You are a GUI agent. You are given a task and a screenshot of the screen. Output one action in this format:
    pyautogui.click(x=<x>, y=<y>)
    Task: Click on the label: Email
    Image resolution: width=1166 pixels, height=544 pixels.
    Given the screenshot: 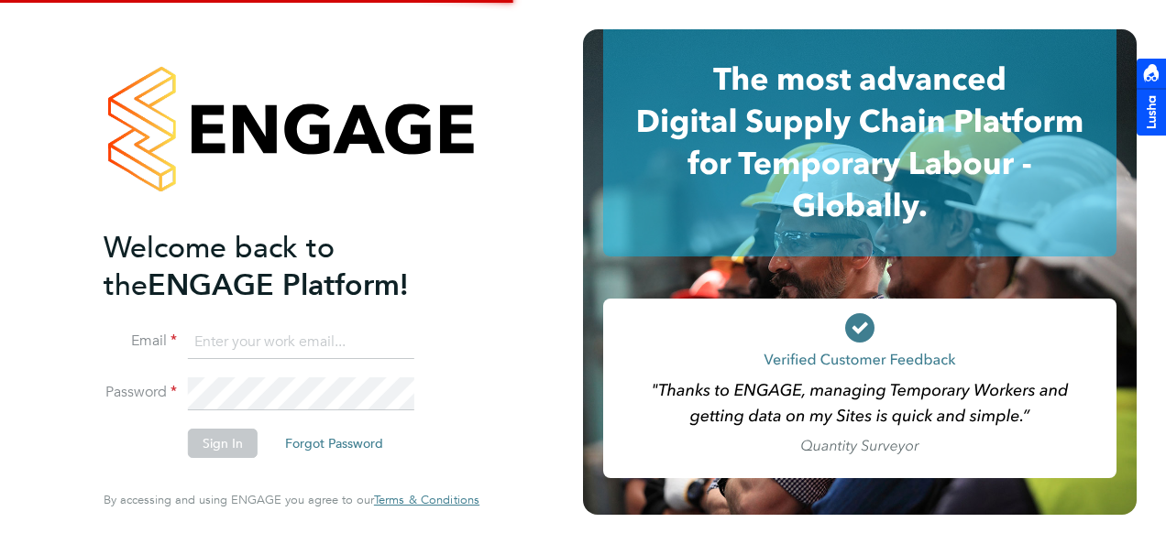 What is the action you would take?
    pyautogui.click(x=140, y=341)
    